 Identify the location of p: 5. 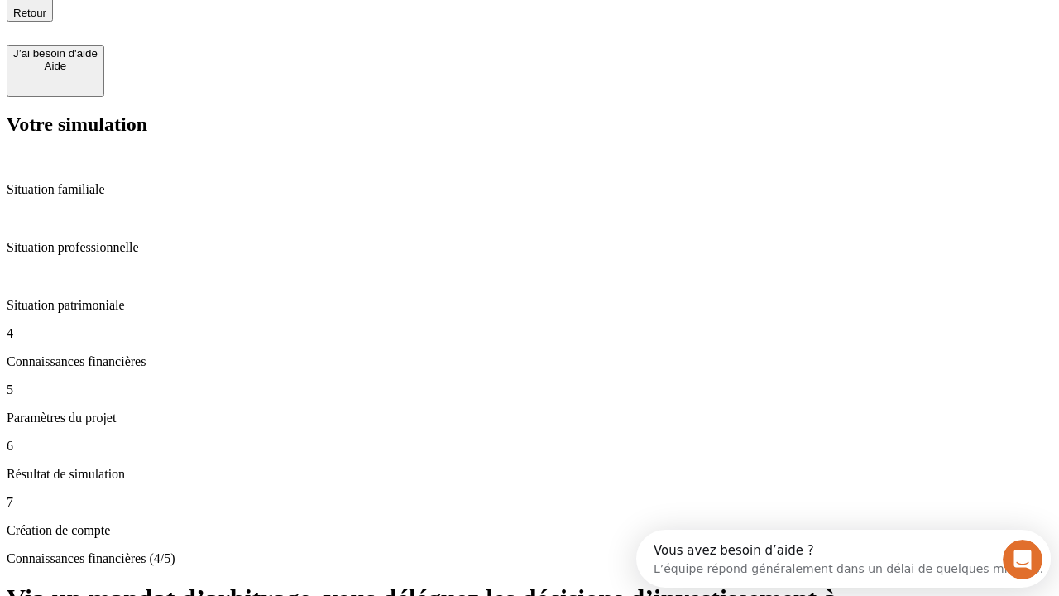
(529, 390).